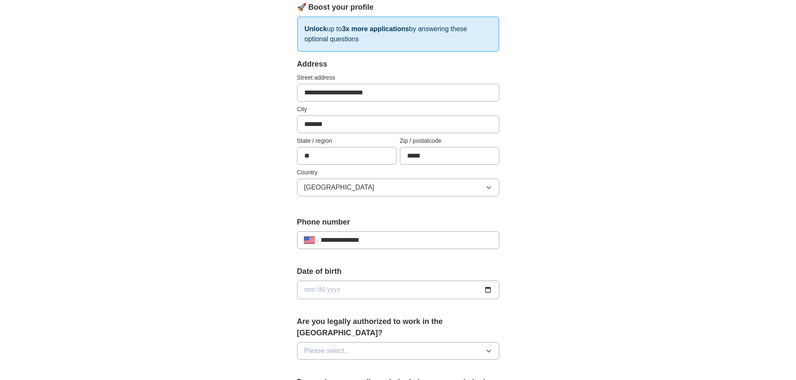  What do you see at coordinates (398, 7) in the screenshot?
I see `div: 🚀 Boost your profile` at bounding box center [398, 7].